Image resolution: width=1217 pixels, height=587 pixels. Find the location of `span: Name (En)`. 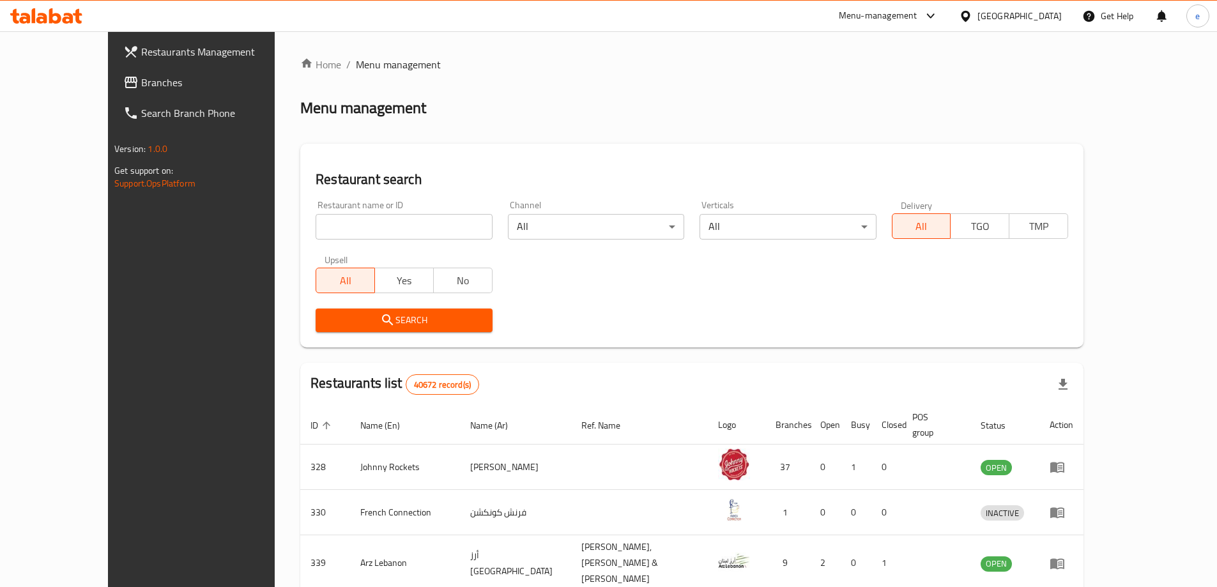

span: Name (En) is located at coordinates (388, 425).